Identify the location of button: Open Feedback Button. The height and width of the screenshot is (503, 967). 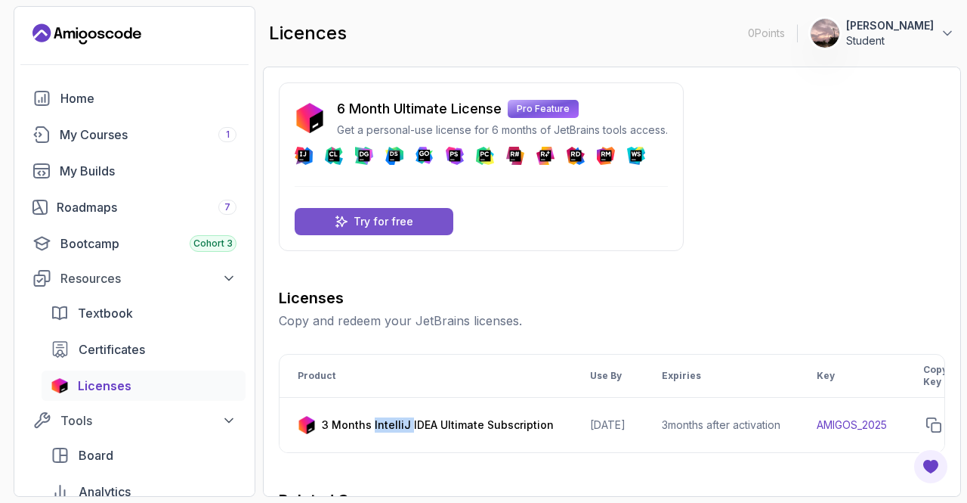
(931, 466).